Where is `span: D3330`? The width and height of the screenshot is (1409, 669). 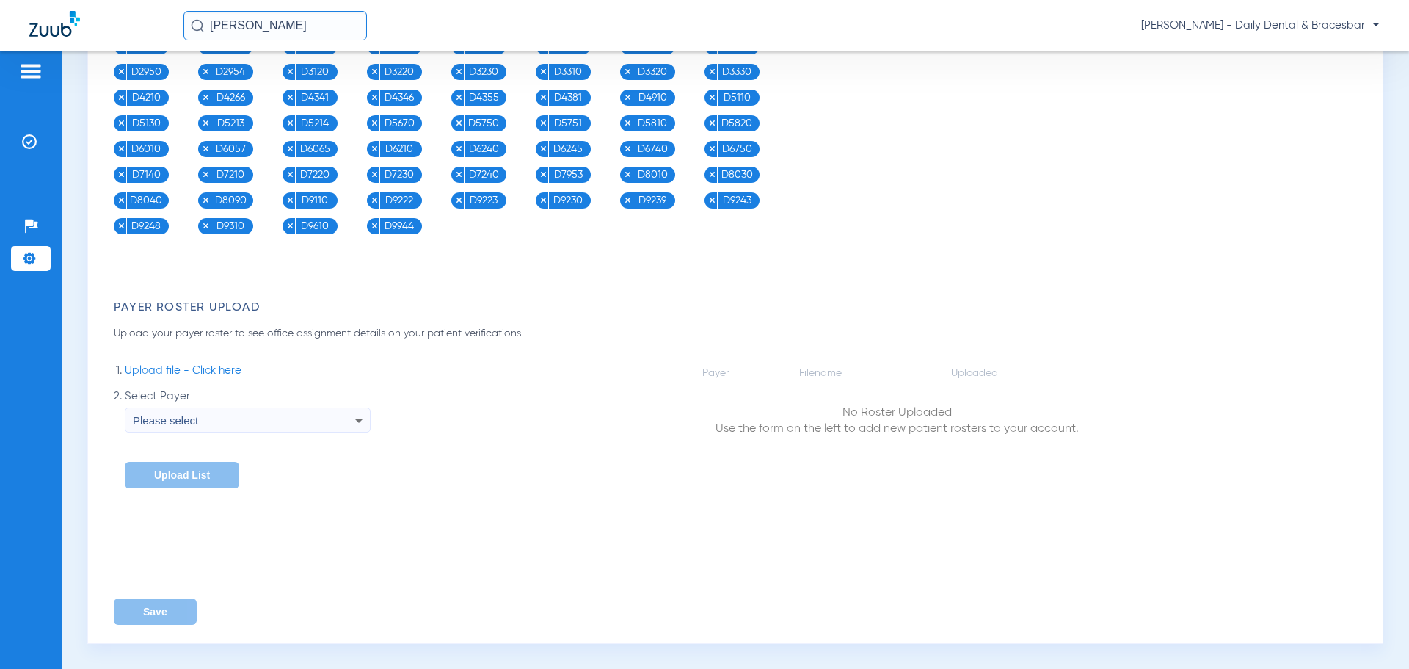 span: D3330 is located at coordinates (737, 72).